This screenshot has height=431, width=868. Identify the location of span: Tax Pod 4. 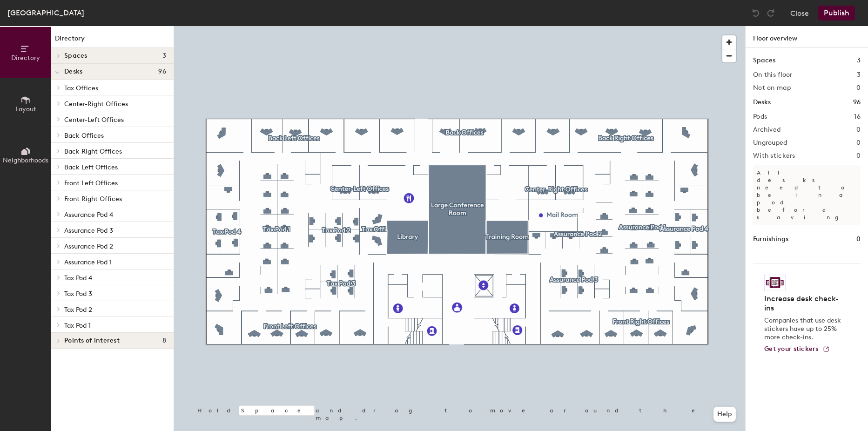
(78, 278).